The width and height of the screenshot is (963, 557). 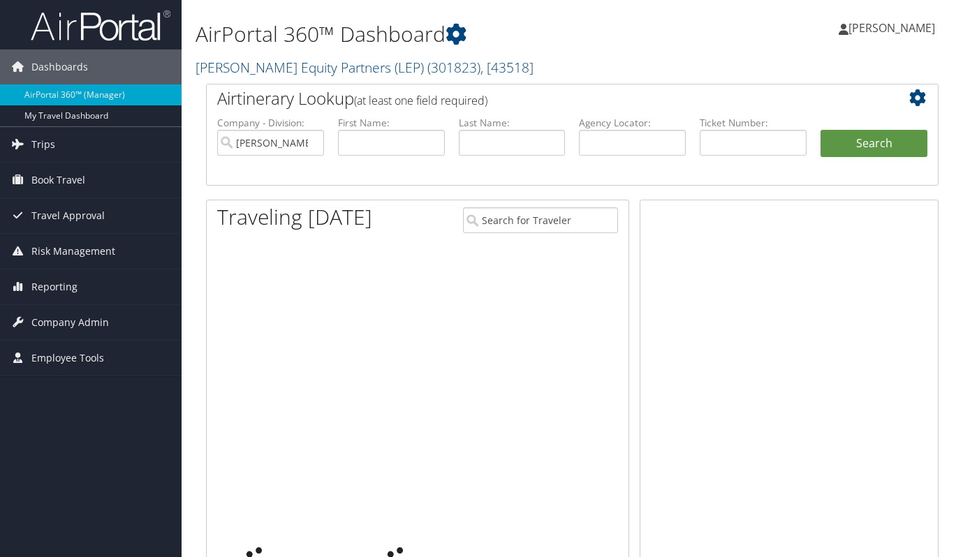 I want to click on span: ( 301823 ), so click(x=454, y=67).